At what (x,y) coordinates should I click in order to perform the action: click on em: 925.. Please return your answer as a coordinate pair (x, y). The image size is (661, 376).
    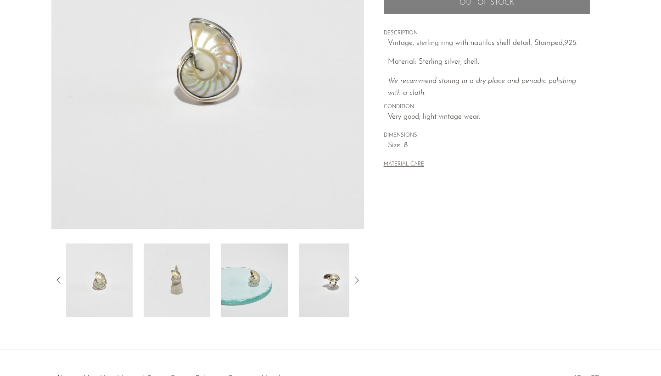
    Looking at the image, I should click on (570, 43).